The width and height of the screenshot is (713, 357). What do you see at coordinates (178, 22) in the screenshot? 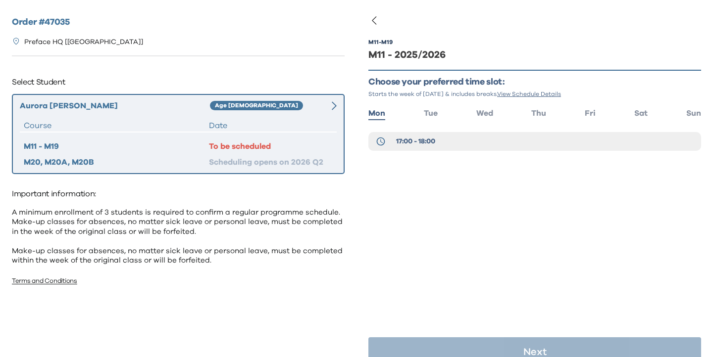
I see `h2: Order # 47035` at bounding box center [178, 22].